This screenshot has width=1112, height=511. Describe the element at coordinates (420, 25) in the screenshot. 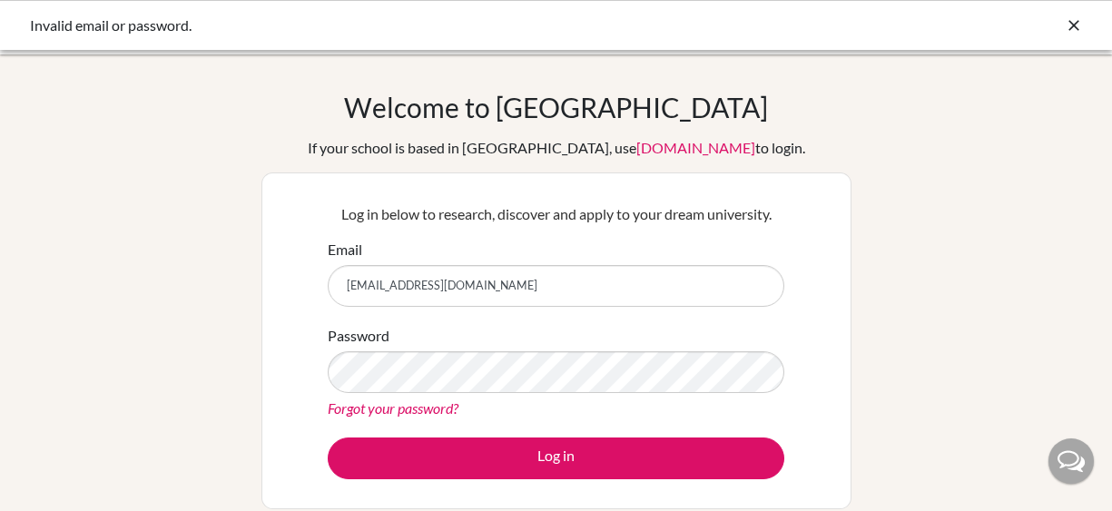

I see `div: Invalid email or password.` at that location.